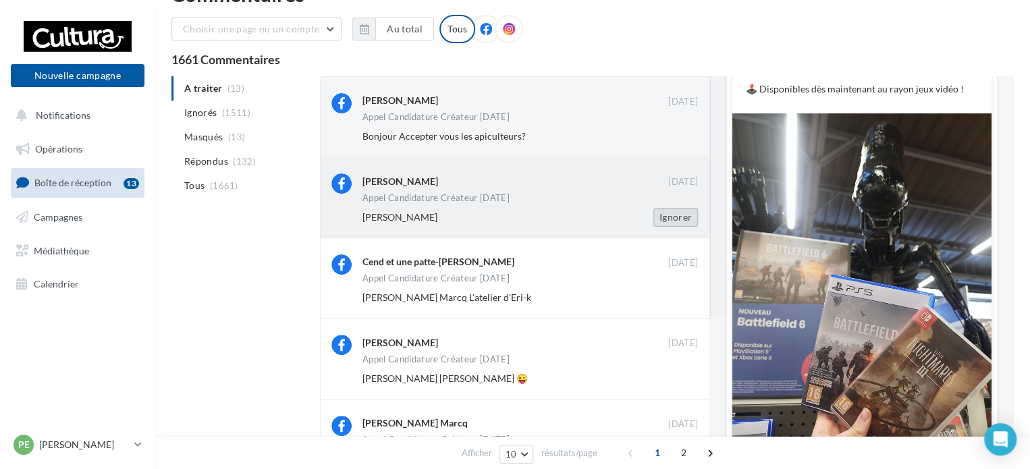 The image size is (1030, 469). Describe the element at coordinates (675, 217) in the screenshot. I see `button: Ignorer` at that location.